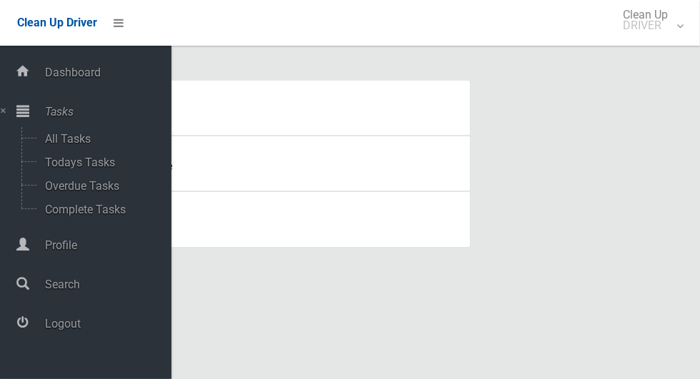  What do you see at coordinates (649, 20) in the screenshot?
I see `span: Clean Up` at bounding box center [649, 20].